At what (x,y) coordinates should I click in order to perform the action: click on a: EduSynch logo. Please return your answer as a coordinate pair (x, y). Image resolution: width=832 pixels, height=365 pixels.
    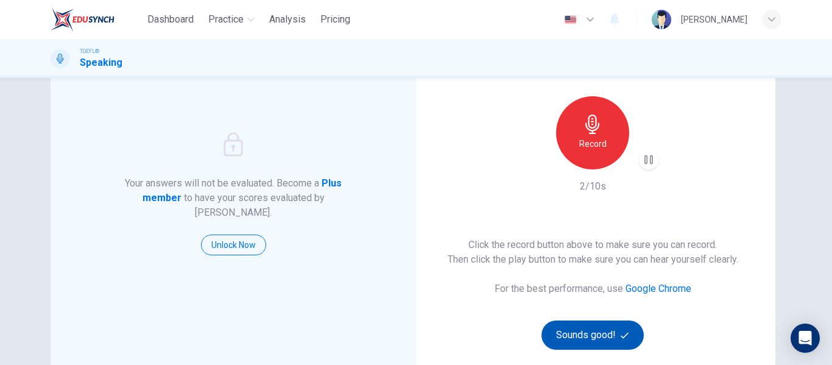
    Looking at the image, I should click on (96, 19).